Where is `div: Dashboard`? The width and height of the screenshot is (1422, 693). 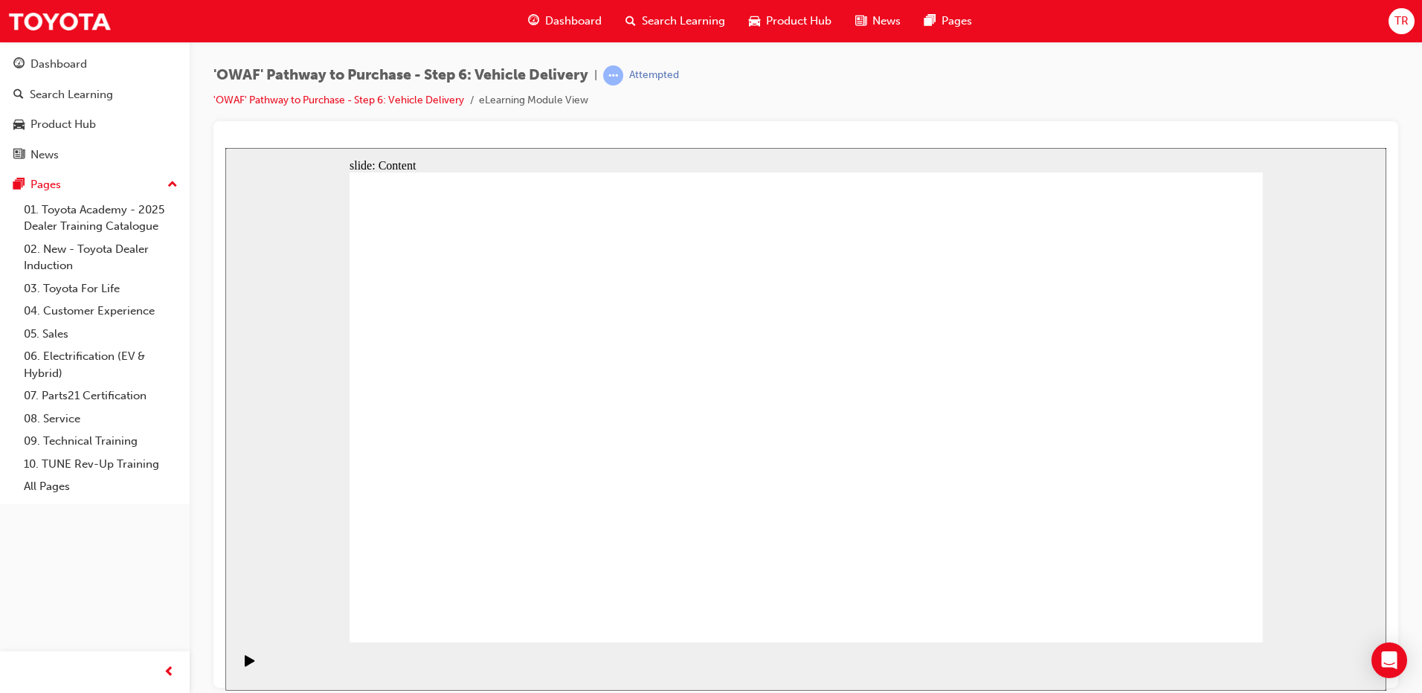 div: Dashboard is located at coordinates (59, 64).